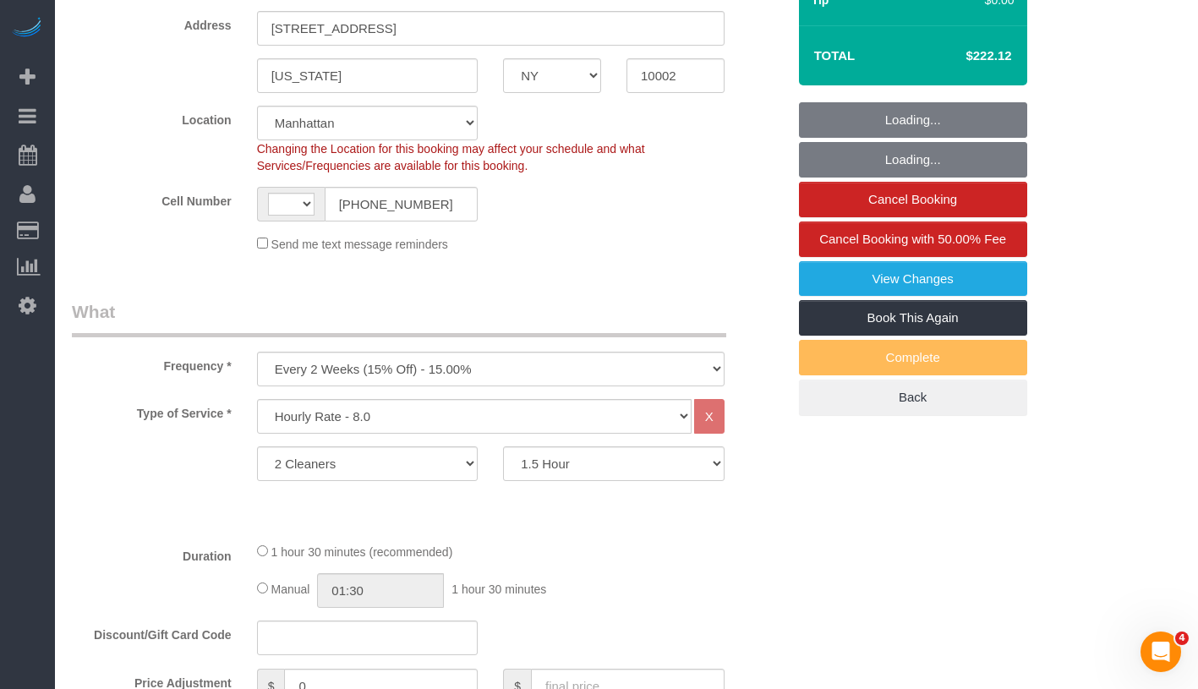  I want to click on span: 1 hour 30 minutes (recommended), so click(362, 552).